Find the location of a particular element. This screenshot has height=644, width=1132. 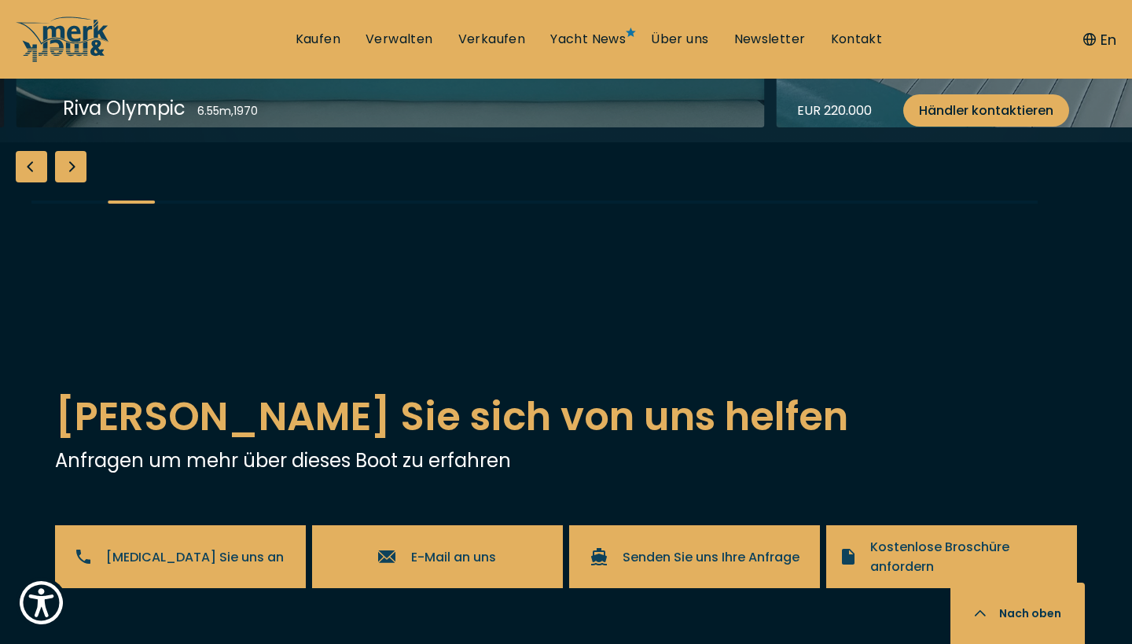

a: Kaufen is located at coordinates (318, 39).